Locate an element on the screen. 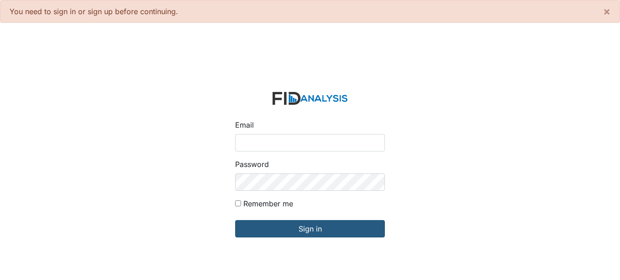  label: Remember me is located at coordinates (268, 203).